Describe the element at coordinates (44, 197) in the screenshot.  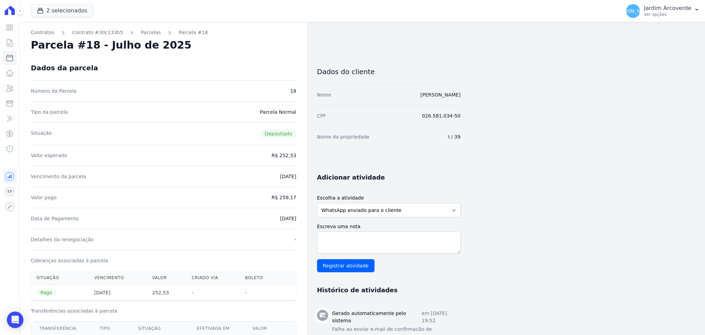
I see `dt: Valor pago` at that location.